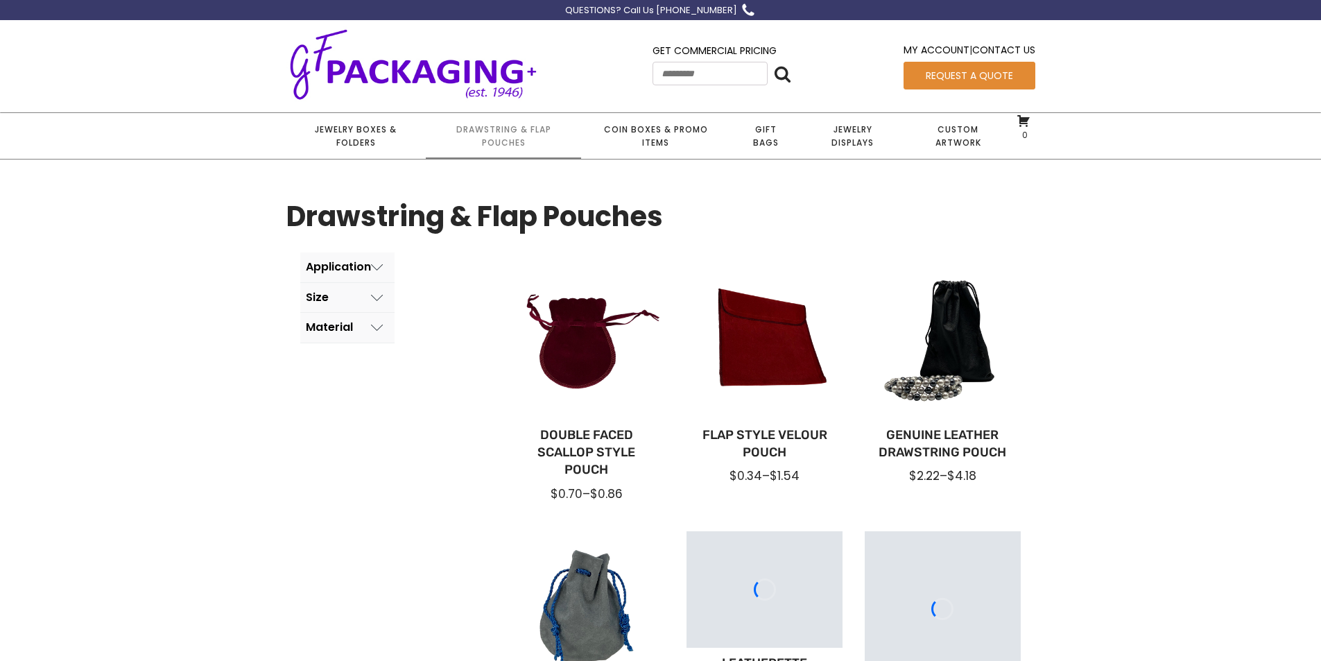 The width and height of the screenshot is (1321, 661). What do you see at coordinates (745, 476) in the screenshot?
I see `span: $0.34` at bounding box center [745, 476].